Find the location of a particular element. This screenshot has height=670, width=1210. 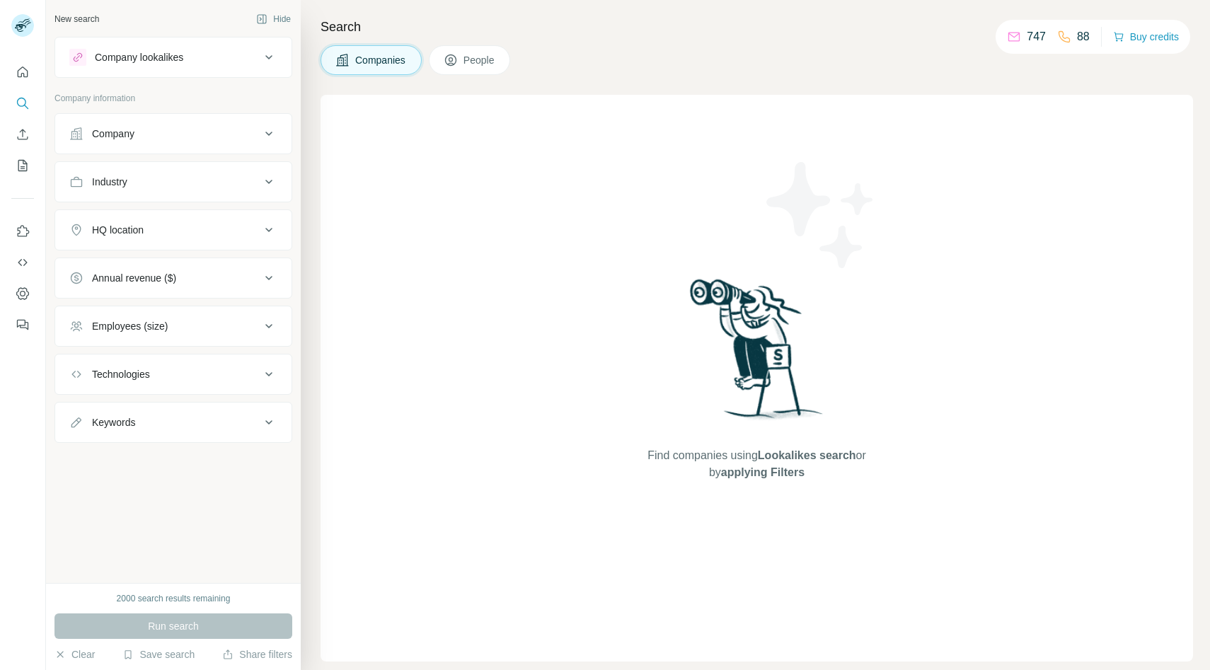

span: applying Filters is located at coordinates (763, 472).